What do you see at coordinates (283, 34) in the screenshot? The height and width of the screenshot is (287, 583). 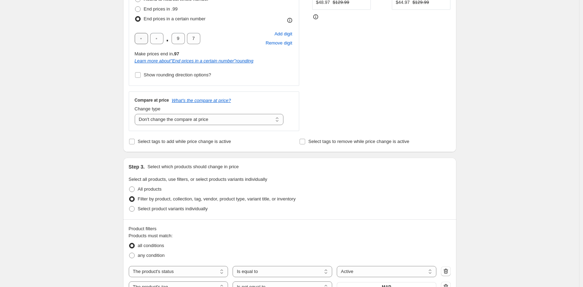 I see `button: Add placeholder` at bounding box center [283, 34].